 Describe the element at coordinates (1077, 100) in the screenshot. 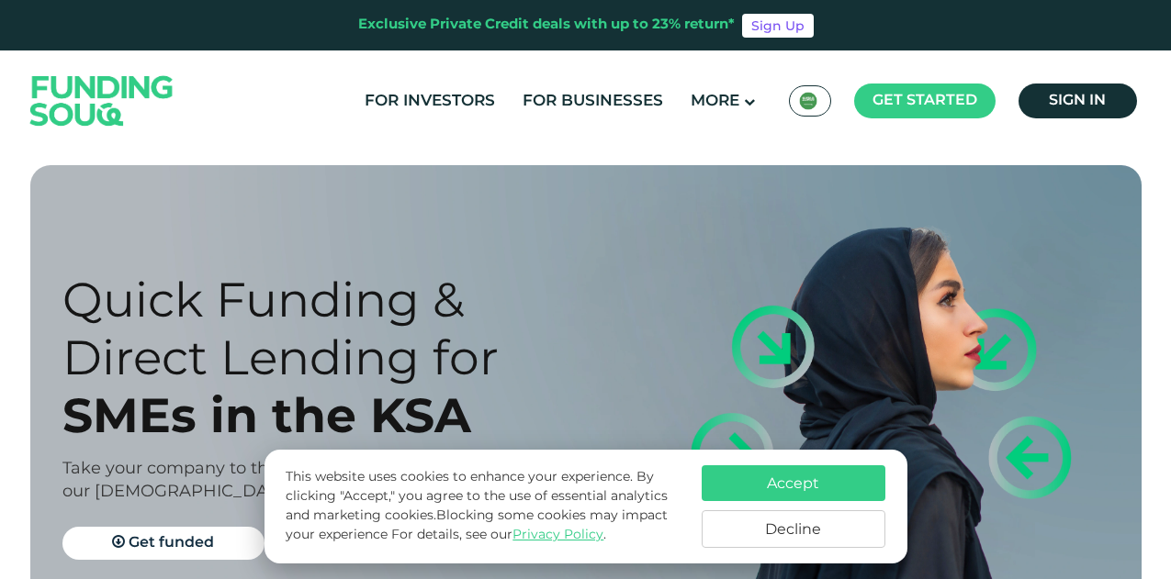

I see `span: Sign in` at that location.